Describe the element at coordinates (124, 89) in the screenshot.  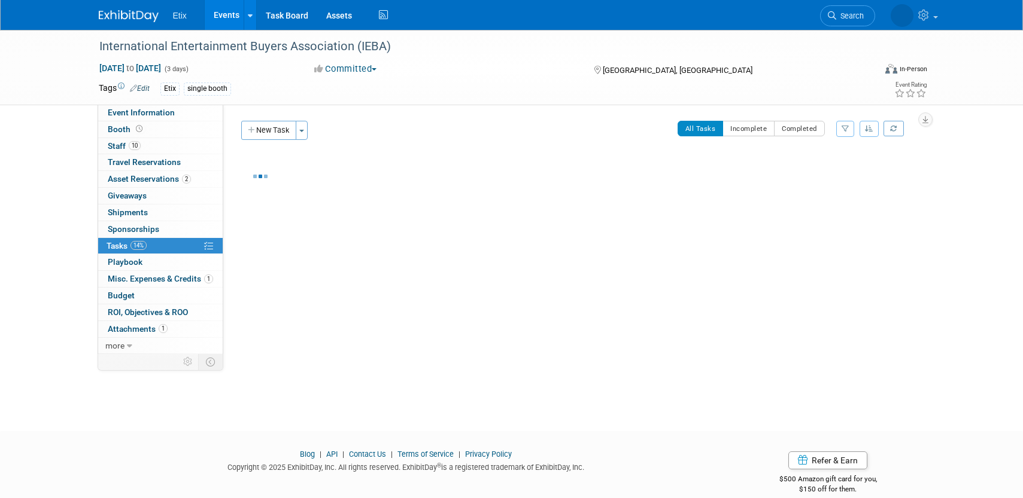
I see `td: Tags` at that location.